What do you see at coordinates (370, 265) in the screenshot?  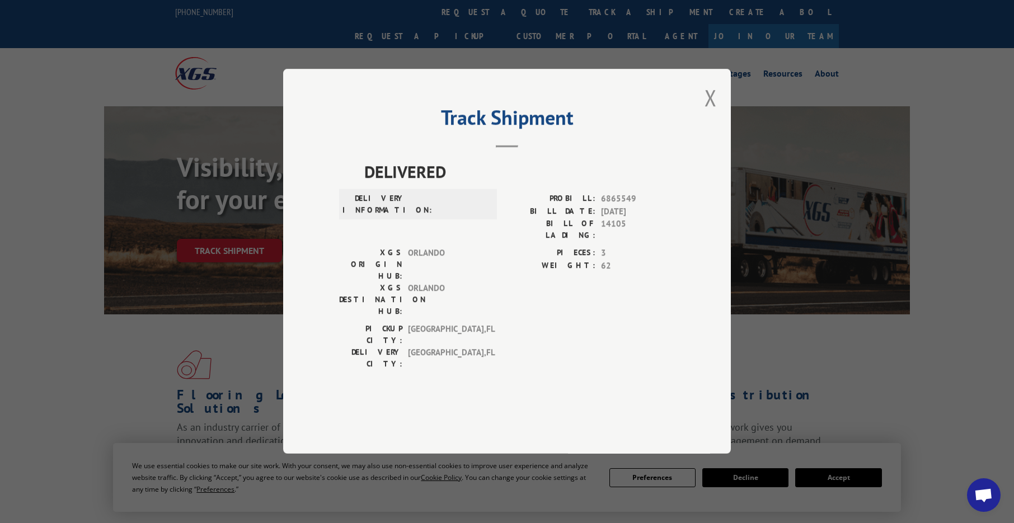 I see `label: XGS ORIGIN HUB:` at bounding box center [370, 265].